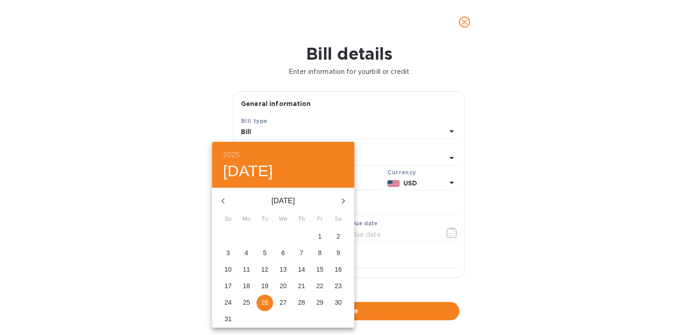 The image size is (698, 335). What do you see at coordinates (265, 286) in the screenshot?
I see `button: 19` at bounding box center [265, 286].